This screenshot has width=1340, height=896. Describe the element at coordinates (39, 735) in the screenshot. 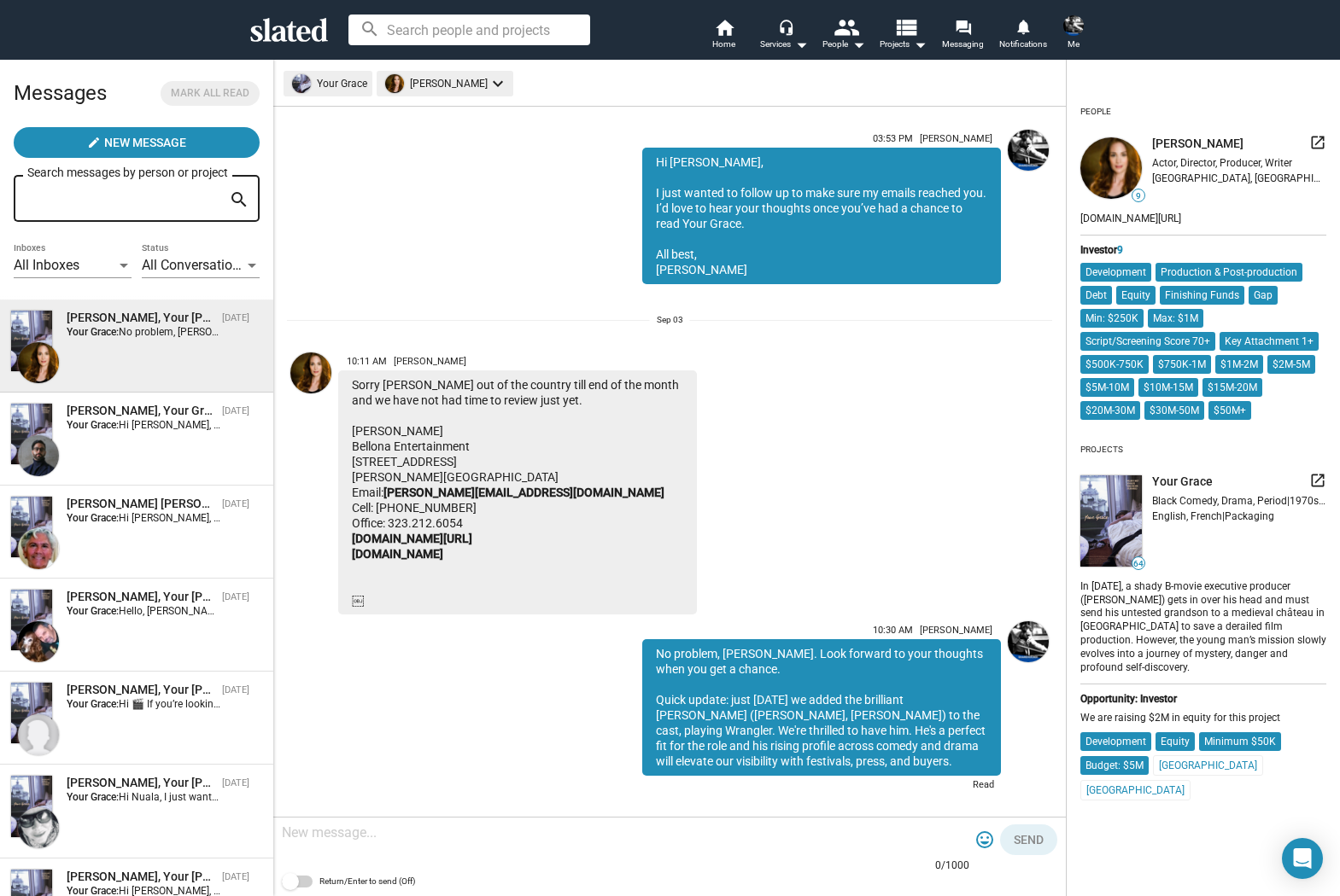

I see `img: Diana Ross` at that location.